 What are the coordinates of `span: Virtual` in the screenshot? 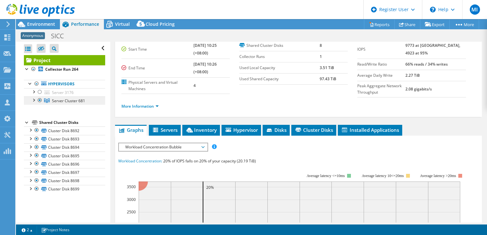 It's located at (122, 24).